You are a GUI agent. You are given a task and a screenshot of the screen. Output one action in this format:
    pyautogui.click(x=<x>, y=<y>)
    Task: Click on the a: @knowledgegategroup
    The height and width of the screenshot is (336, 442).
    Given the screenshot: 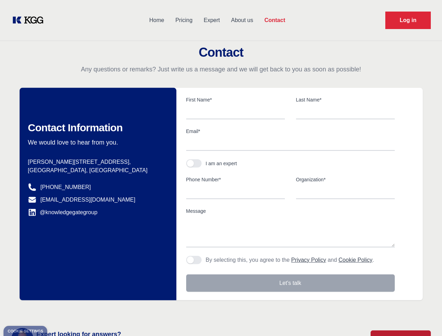 What is the action you would take?
    pyautogui.click(x=63, y=212)
    